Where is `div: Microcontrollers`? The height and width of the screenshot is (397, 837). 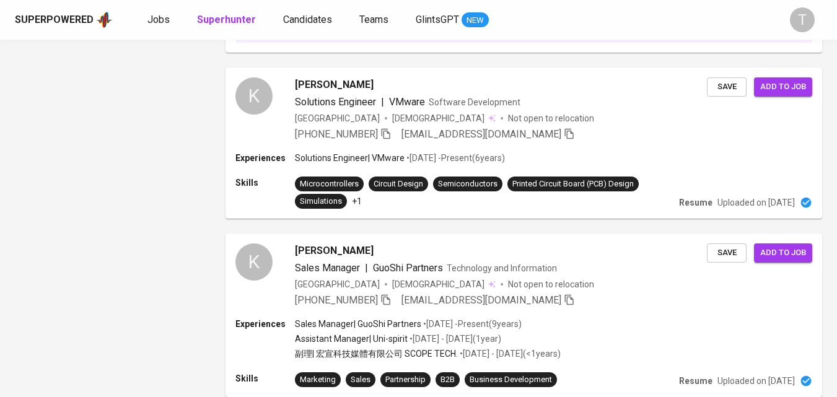
div: Microcontrollers is located at coordinates (329, 184).